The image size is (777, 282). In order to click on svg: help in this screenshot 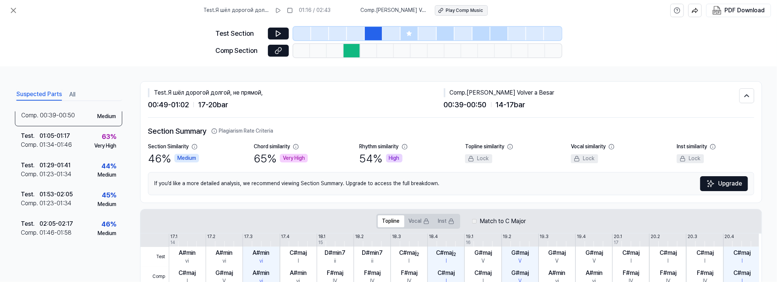, I will do `click(677, 10)`.